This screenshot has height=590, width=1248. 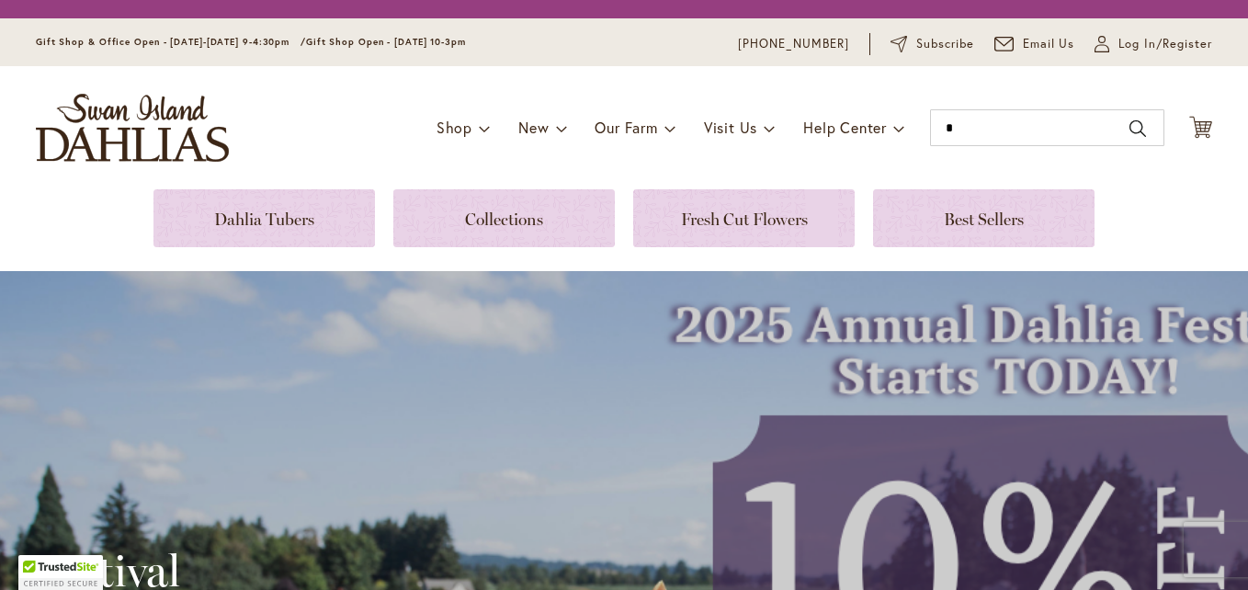 I want to click on button: Search, so click(x=1137, y=129).